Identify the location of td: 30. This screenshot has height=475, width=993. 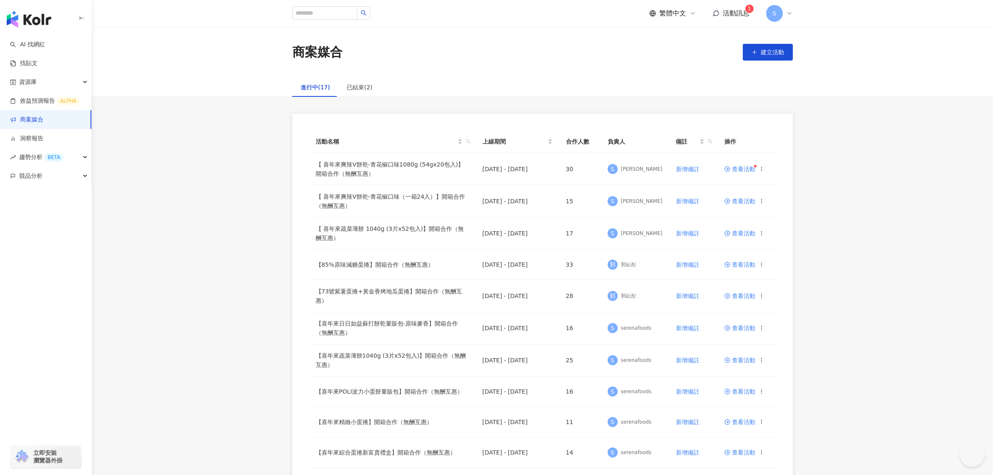
(580, 169).